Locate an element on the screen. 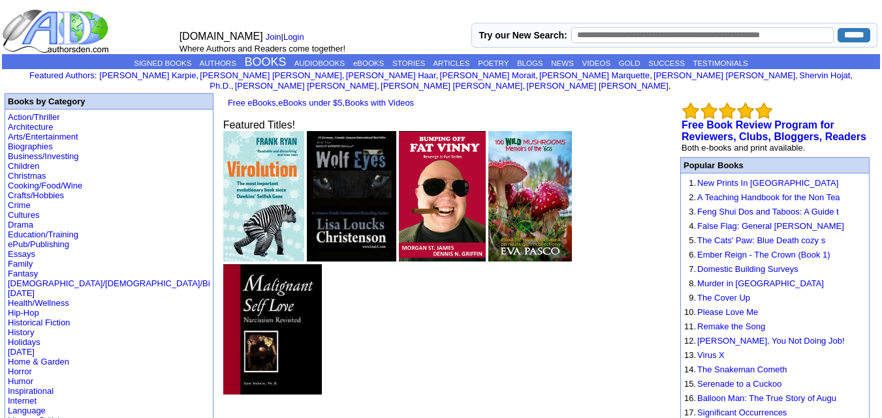 This screenshot has width=882, height=418. a: TESTIMONIALS is located at coordinates (720, 63).